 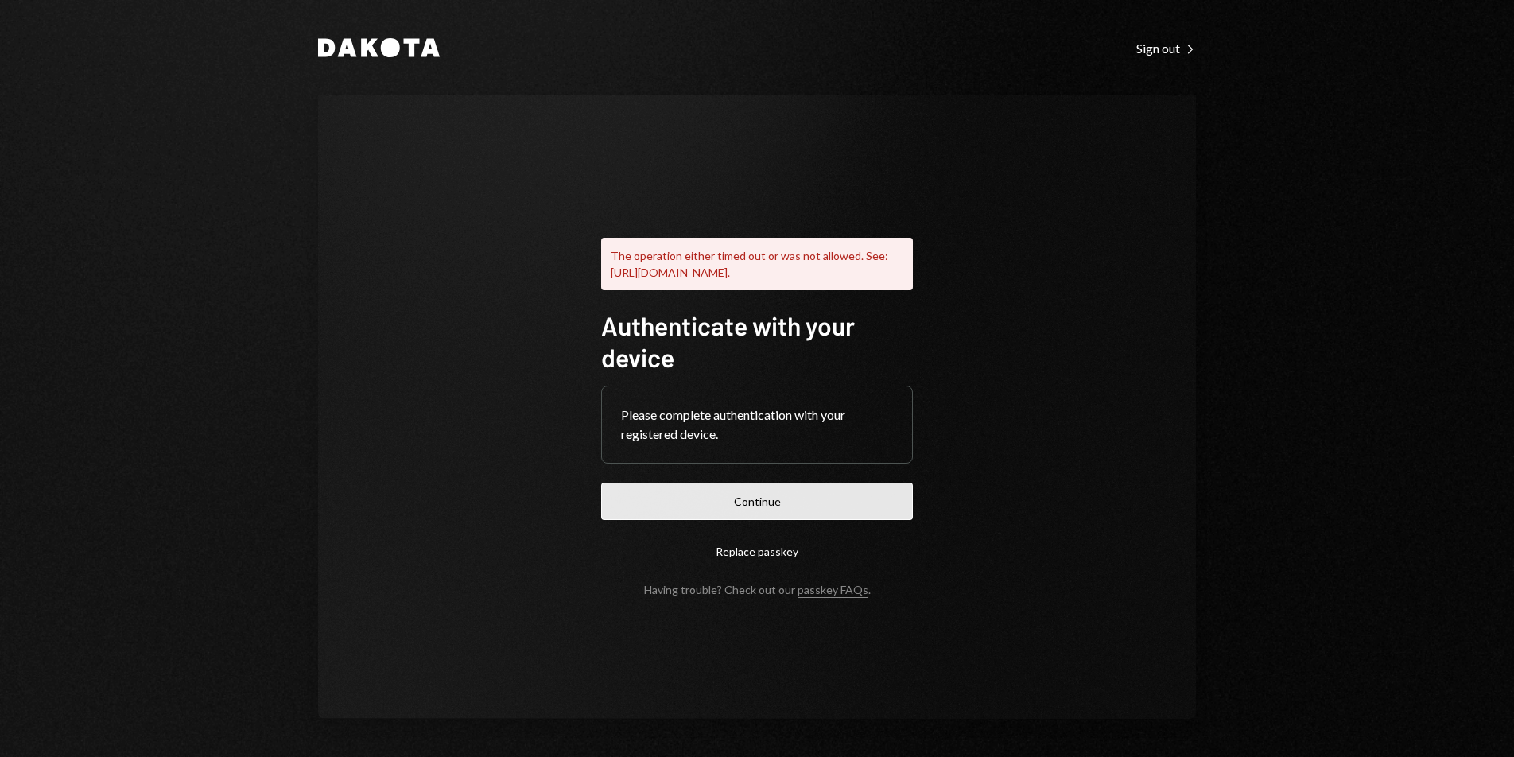 What do you see at coordinates (757, 341) in the screenshot?
I see `h1: Authenticate with your device` at bounding box center [757, 341].